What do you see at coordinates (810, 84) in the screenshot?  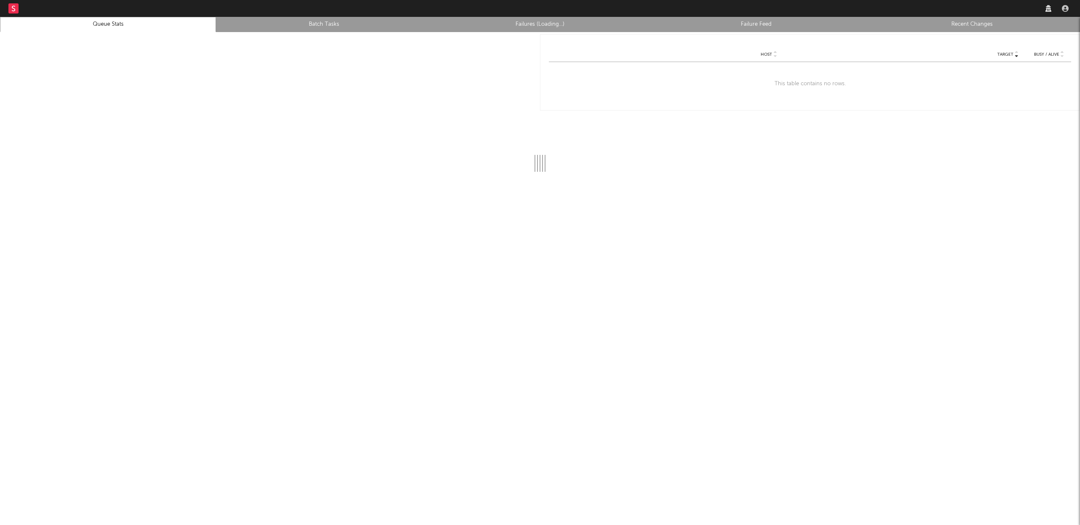 I see `div: This table contains no rows.` at bounding box center [810, 84].